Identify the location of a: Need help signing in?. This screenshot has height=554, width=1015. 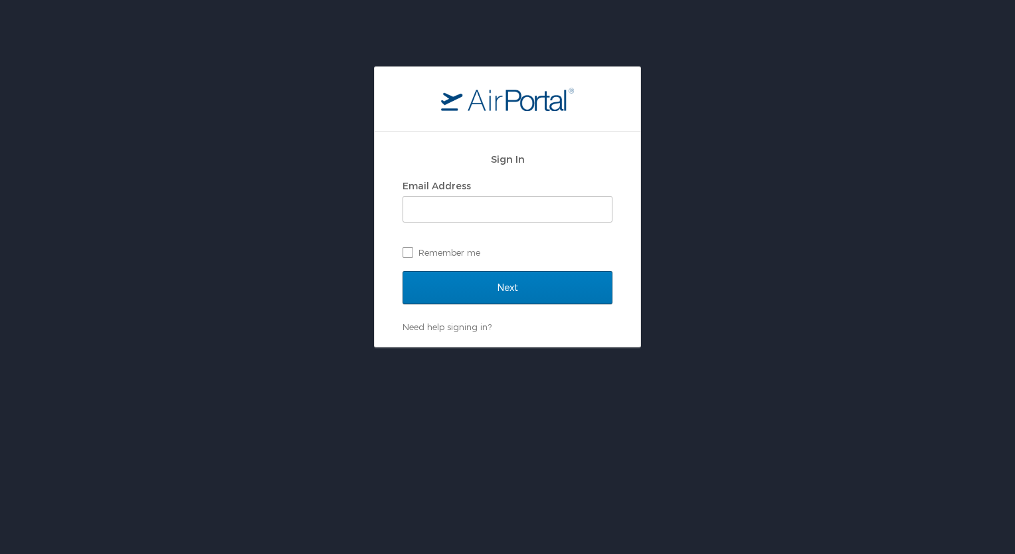
(447, 327).